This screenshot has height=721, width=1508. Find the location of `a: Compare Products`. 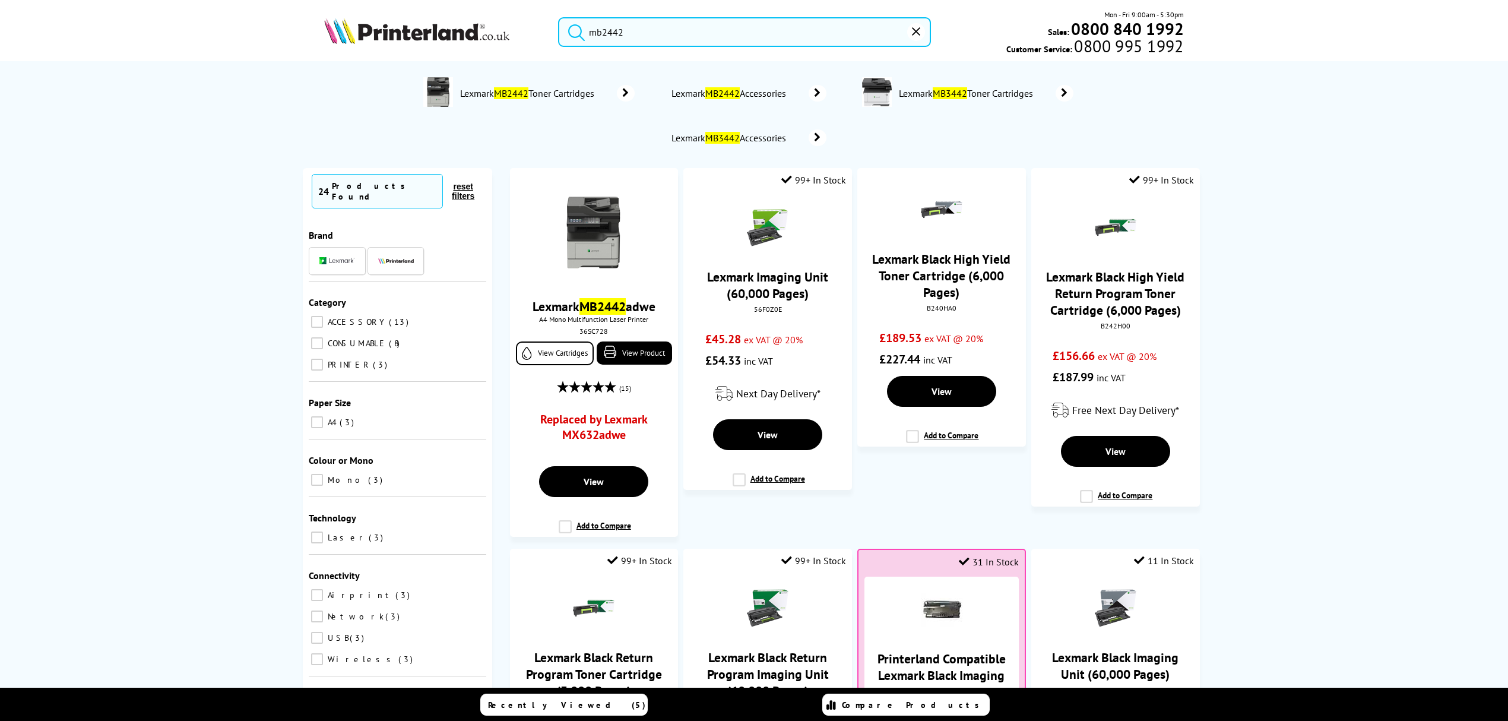

a: Compare Products is located at coordinates (906, 704).